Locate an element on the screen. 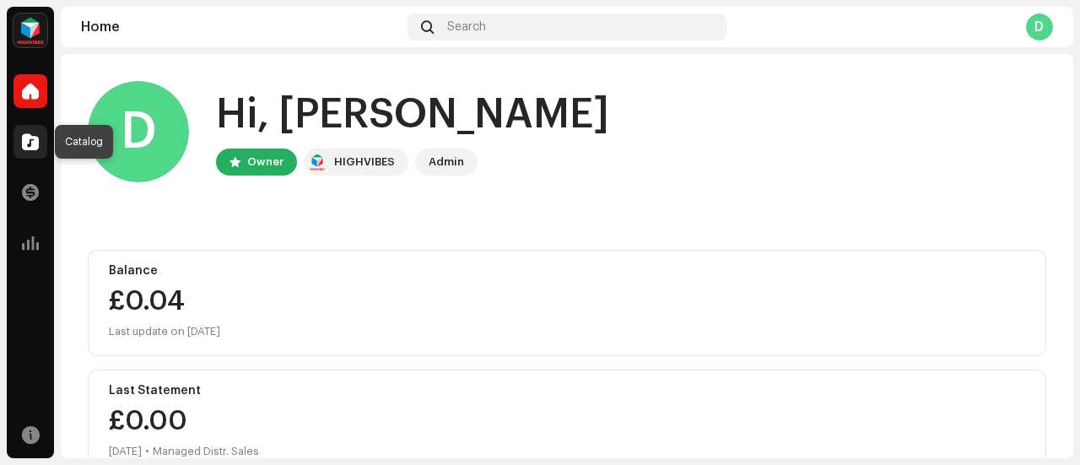  div: Owner is located at coordinates (265, 162).